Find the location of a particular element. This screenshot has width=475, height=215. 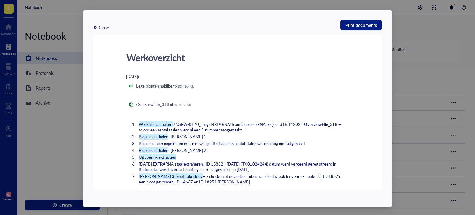

span: Uitvoering extracties is located at coordinates (157, 157).